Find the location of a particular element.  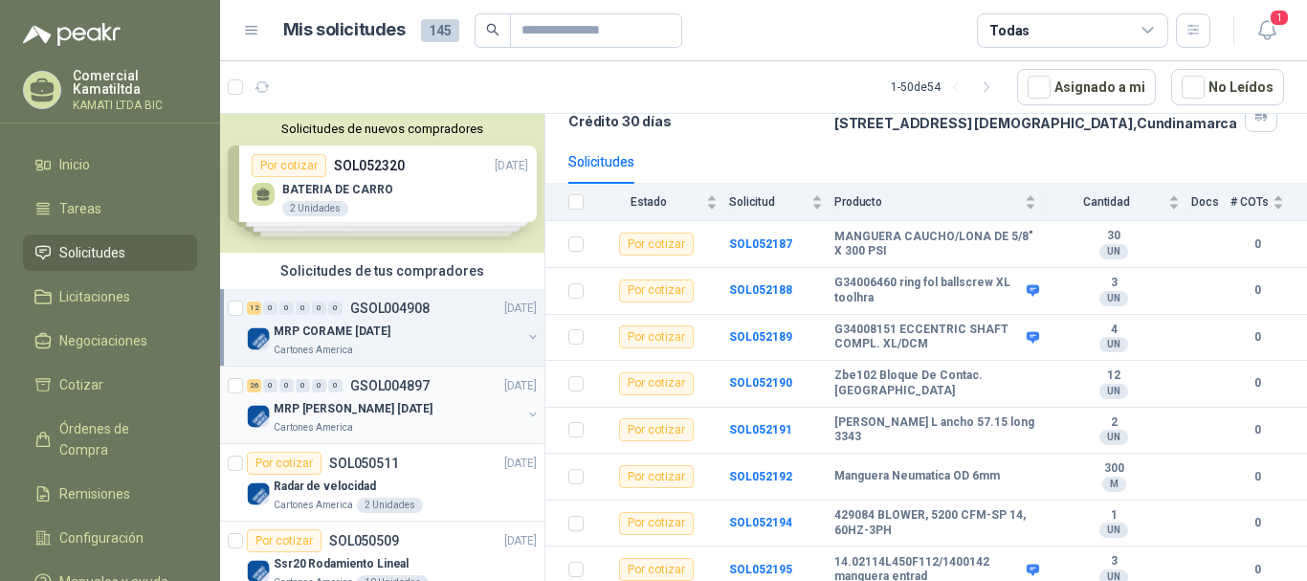

b: 300 is located at coordinates (1113, 469).